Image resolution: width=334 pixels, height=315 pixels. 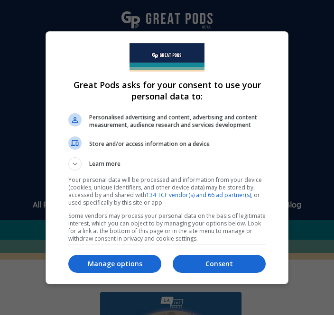 I want to click on span: Store and/or access information on a device, so click(x=177, y=144).